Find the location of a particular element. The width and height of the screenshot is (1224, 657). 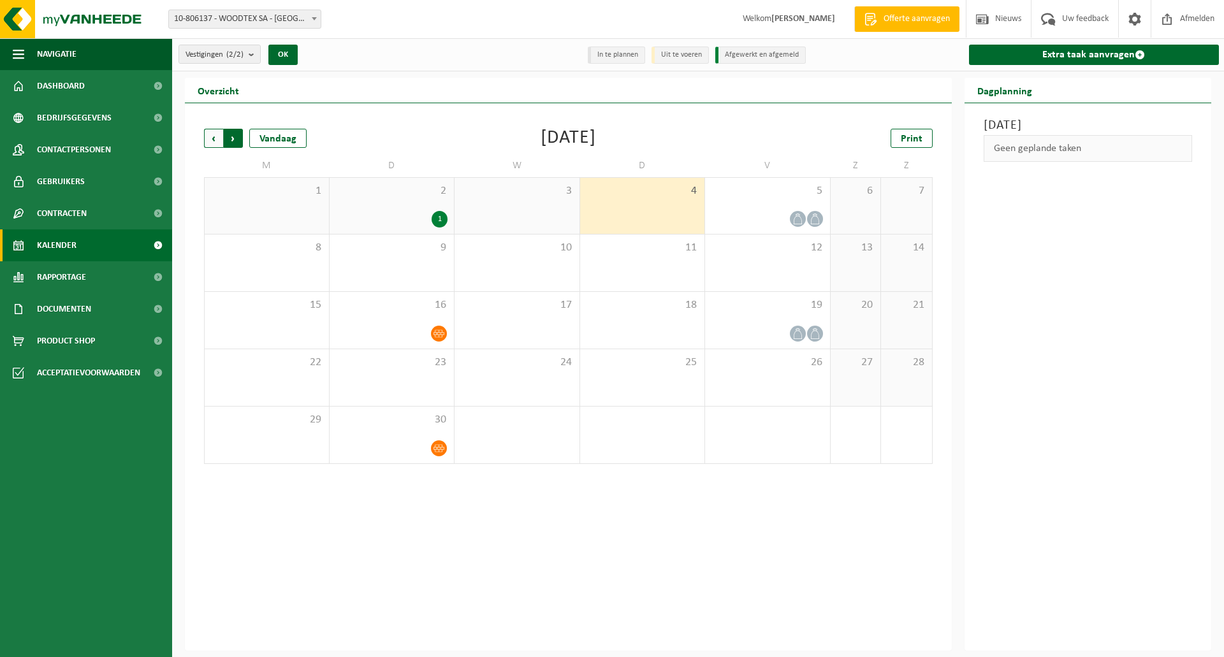

span: 10 is located at coordinates (517, 248).